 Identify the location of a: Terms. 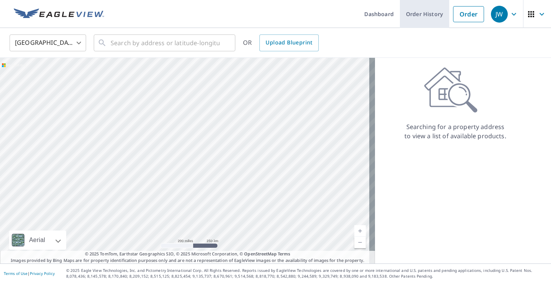
(284, 253).